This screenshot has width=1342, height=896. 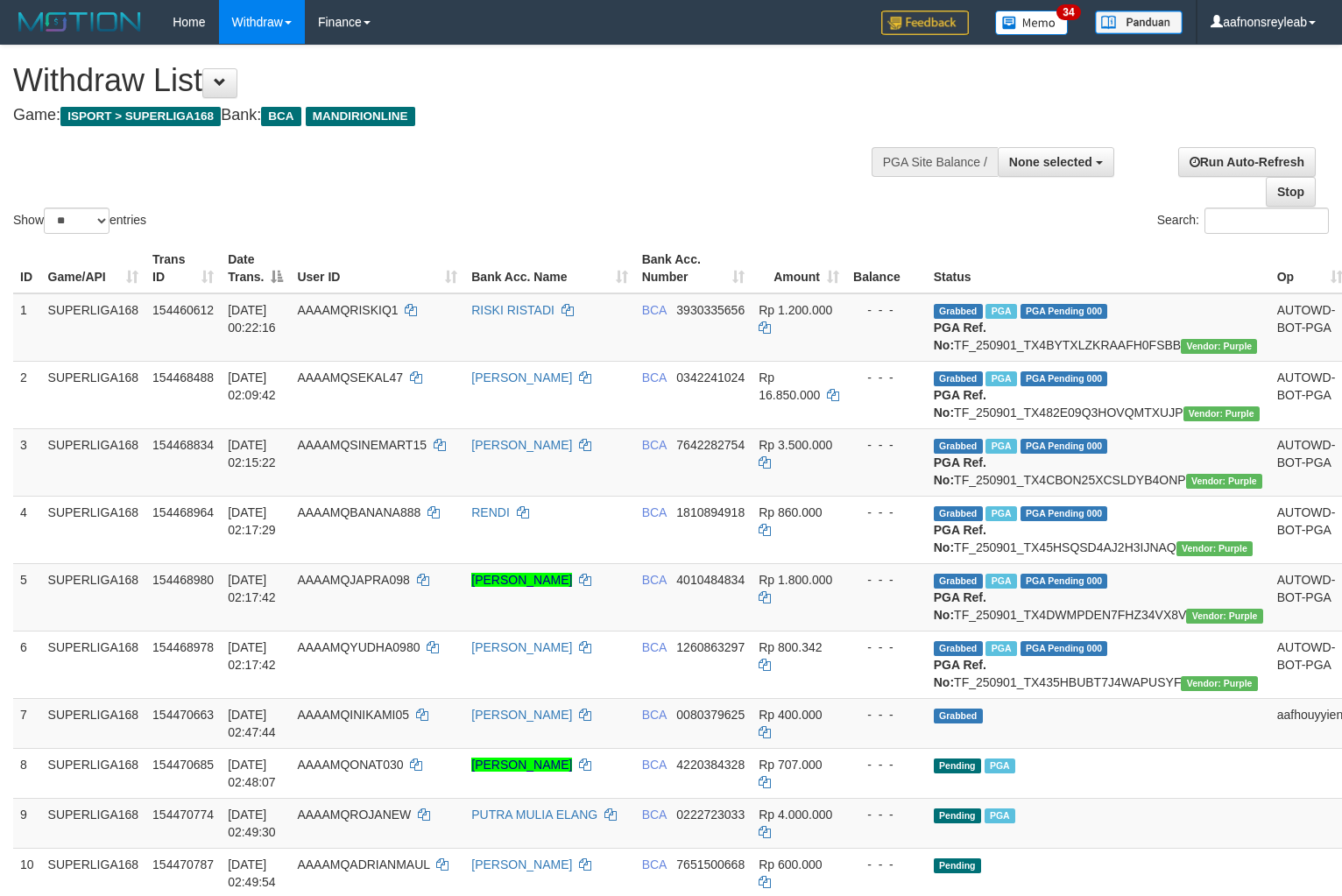 I want to click on span: AAAAMQONAT030, so click(x=349, y=765).